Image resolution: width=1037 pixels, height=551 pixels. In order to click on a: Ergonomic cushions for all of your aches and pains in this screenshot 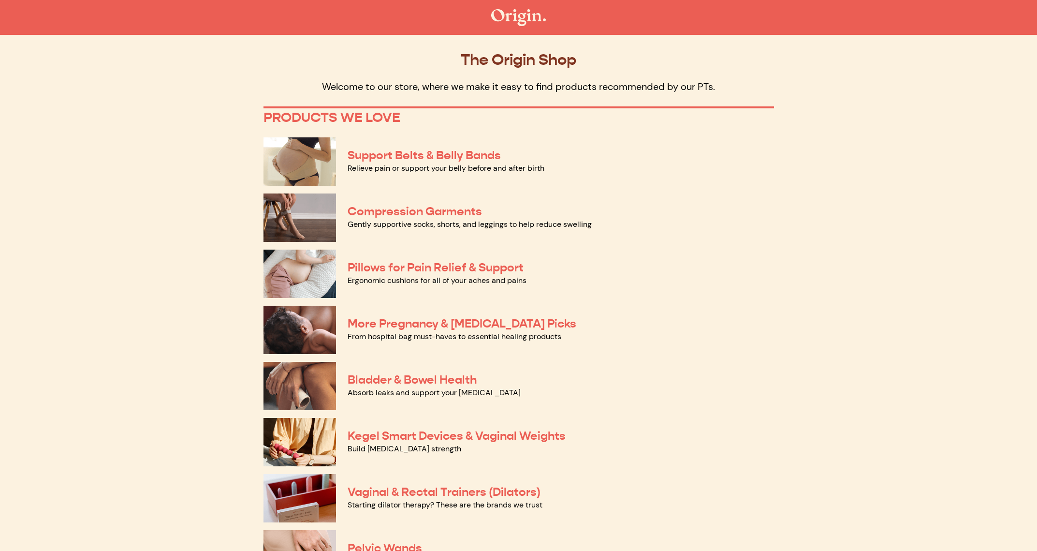, I will do `click(437, 280)`.